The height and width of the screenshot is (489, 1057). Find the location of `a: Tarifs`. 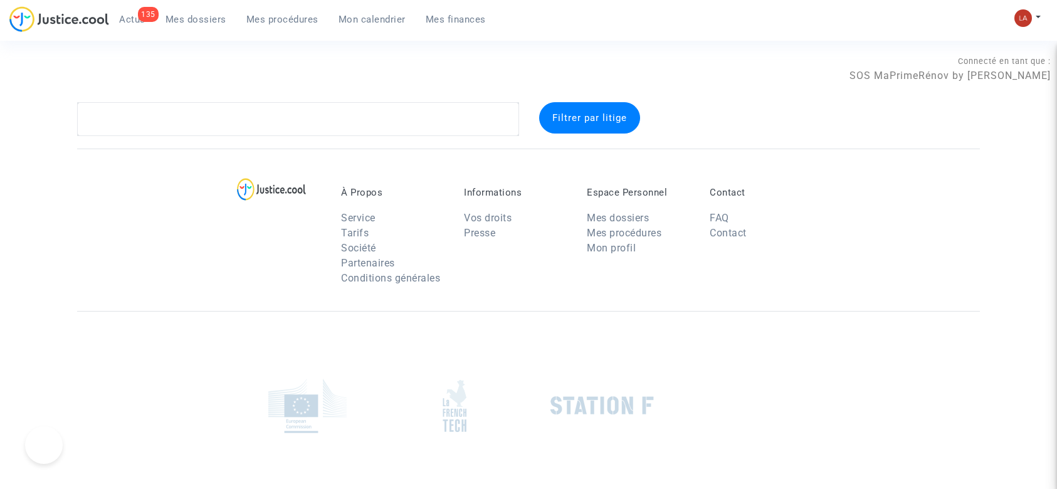

a: Tarifs is located at coordinates (355, 233).